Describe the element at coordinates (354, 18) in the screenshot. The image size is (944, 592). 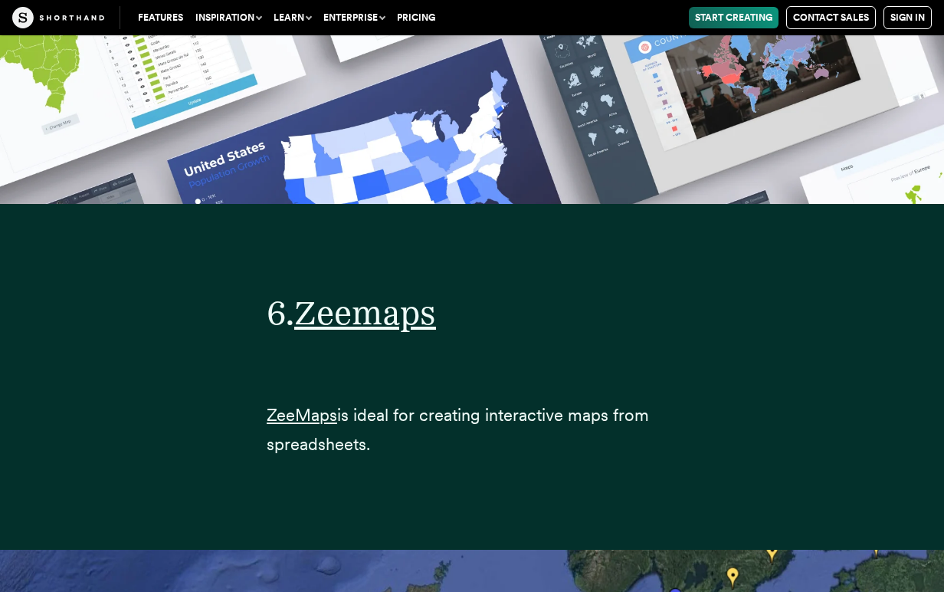
I see `button: Enterprise` at that location.